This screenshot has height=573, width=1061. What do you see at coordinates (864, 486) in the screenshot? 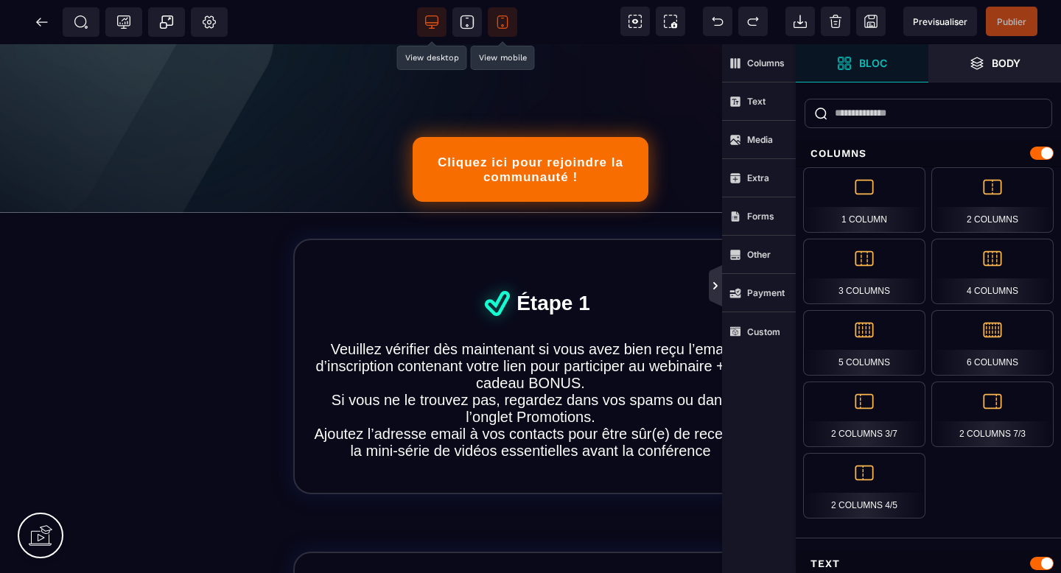
I see `div: 2 Columns 4/5` at bounding box center [864, 486].